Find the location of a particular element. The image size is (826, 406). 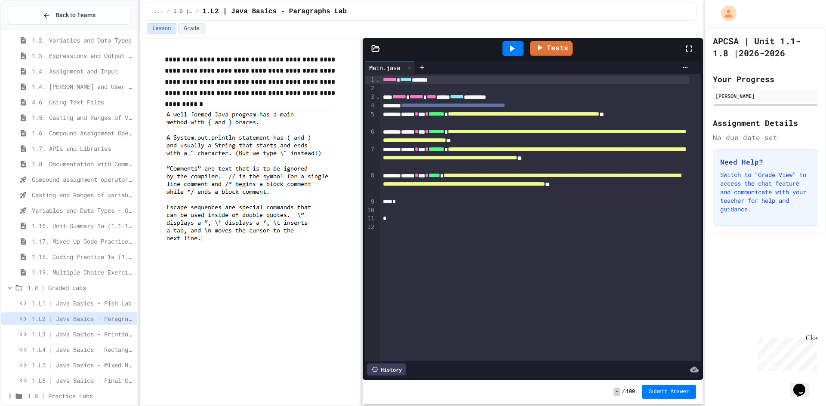

div: 12 is located at coordinates (370, 228).